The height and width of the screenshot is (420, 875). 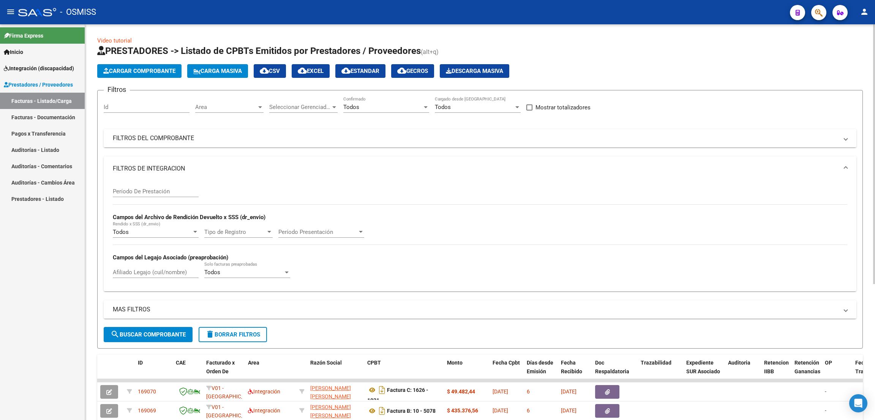 What do you see at coordinates (475, 138) in the screenshot?
I see `mat-panel-title: FILTROS DEL COMPROBANTE` at bounding box center [475, 138].